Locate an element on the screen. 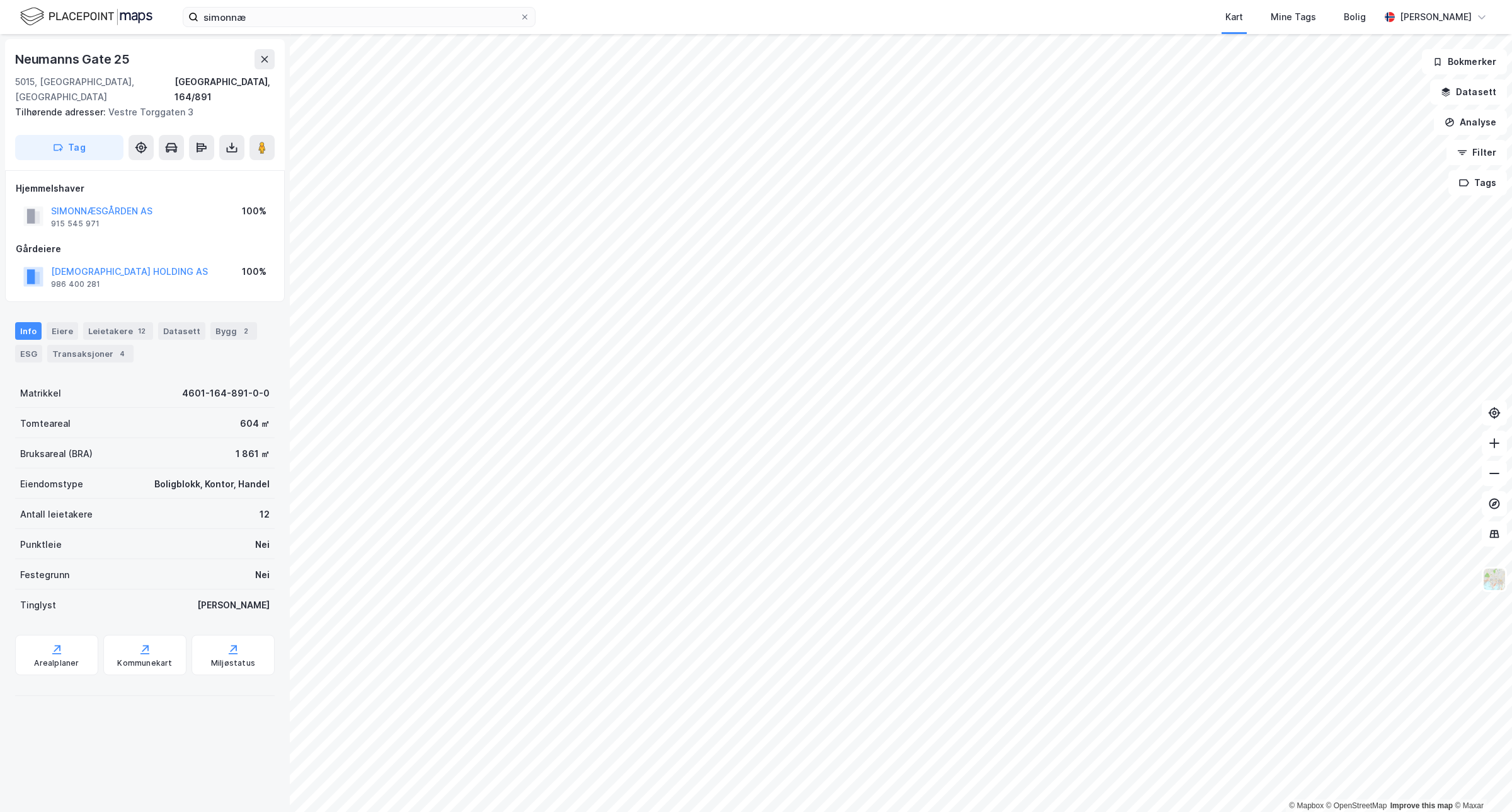 The width and height of the screenshot is (1512, 812). div: Bruksareal (BRA) is located at coordinates (57, 454).